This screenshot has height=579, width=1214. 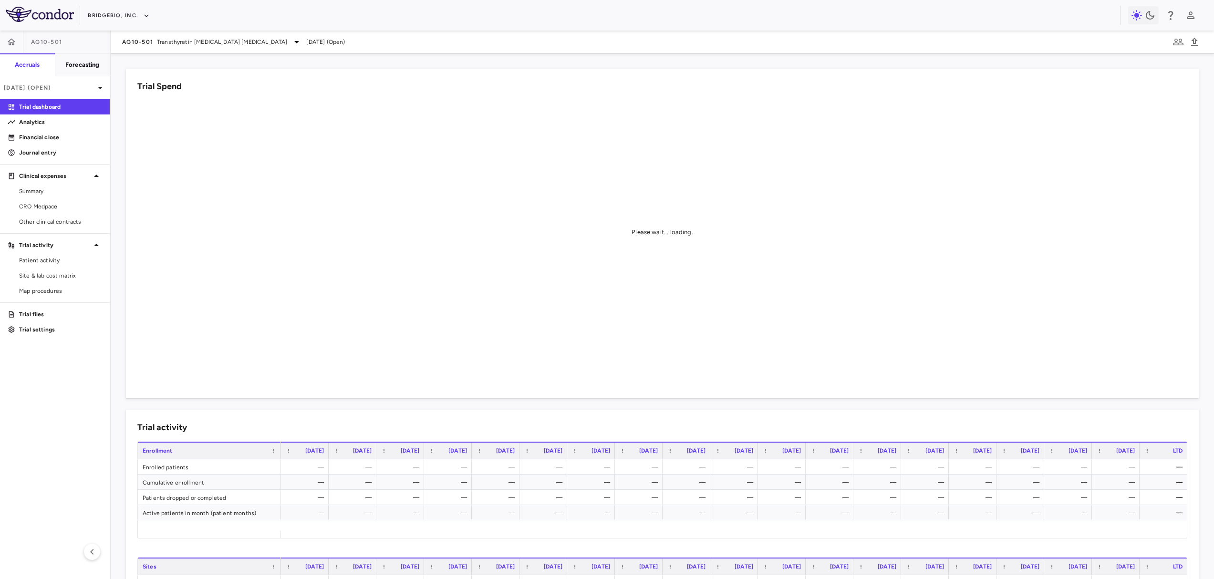 What do you see at coordinates (61, 107) in the screenshot?
I see `p: Trial dashboard` at bounding box center [61, 107].